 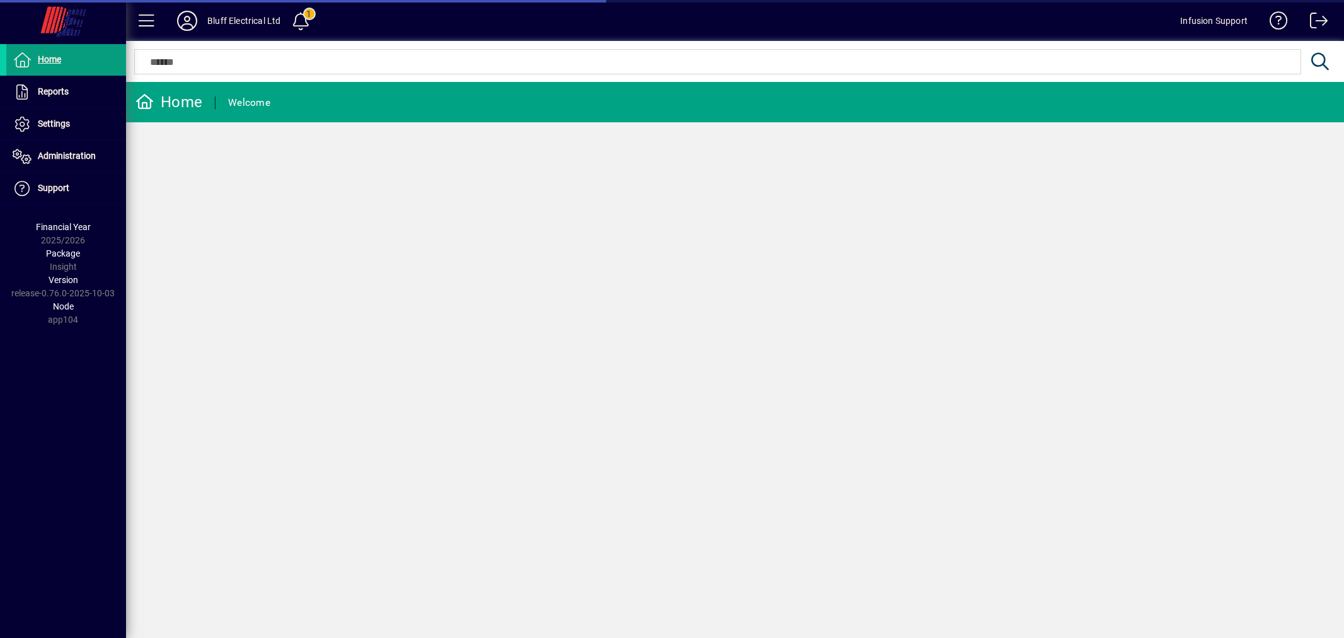 What do you see at coordinates (187, 21) in the screenshot?
I see `button: Profile` at bounding box center [187, 21].